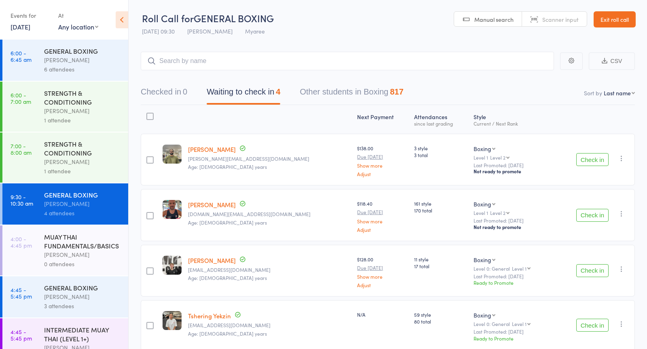 The width and height of the screenshot is (647, 349). I want to click on a: Exit roll call, so click(614, 19).